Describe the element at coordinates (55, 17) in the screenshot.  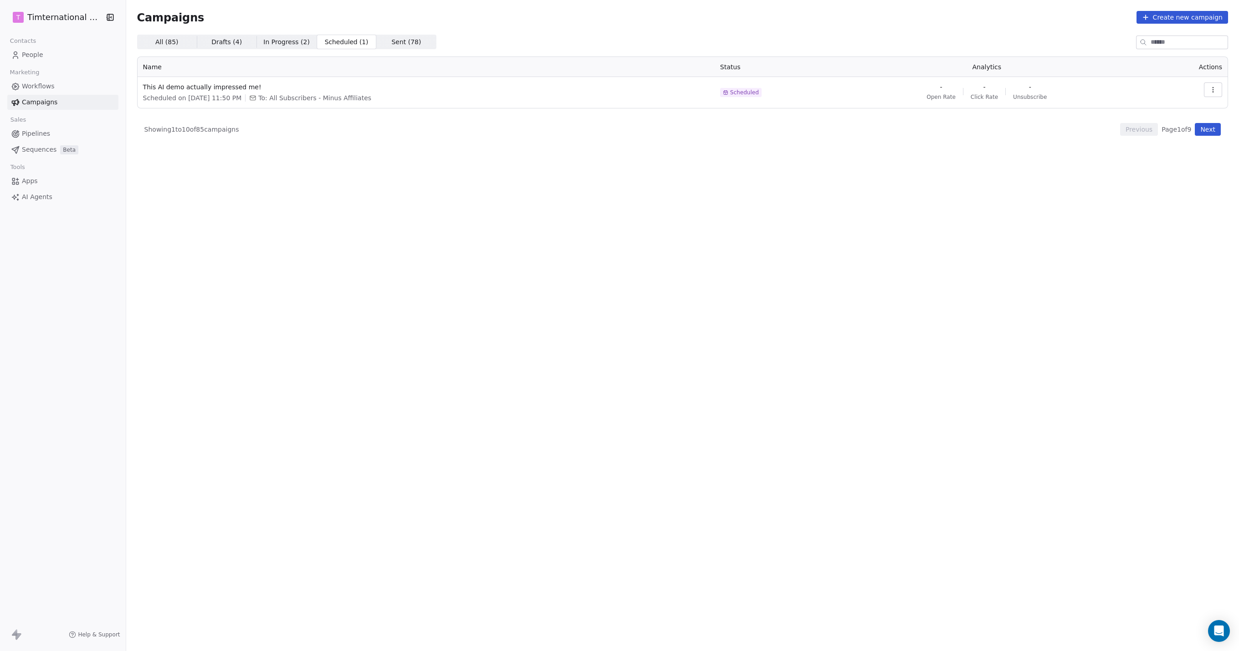
I see `button: TTimternational B.V.` at that location.